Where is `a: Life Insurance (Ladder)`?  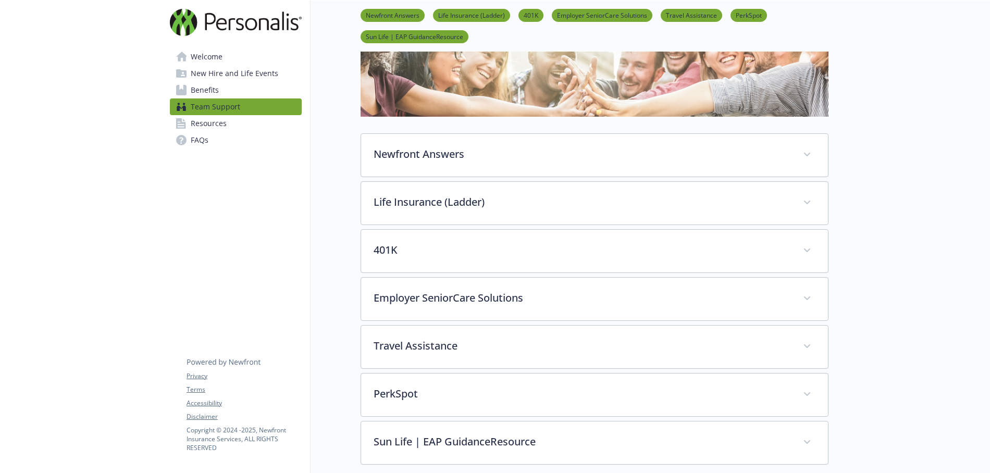
a: Life Insurance (Ladder) is located at coordinates (471, 15).